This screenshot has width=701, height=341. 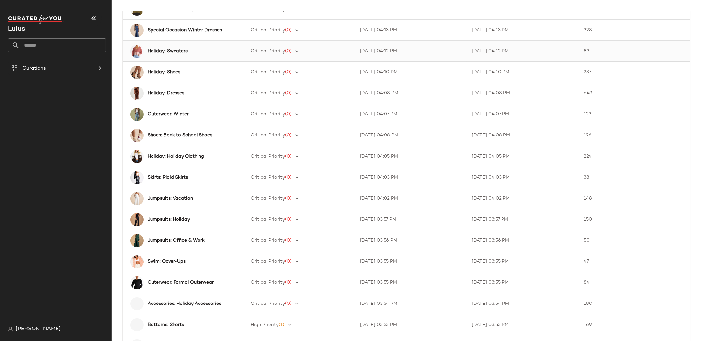 I want to click on span: Current Company Name, so click(x=16, y=29).